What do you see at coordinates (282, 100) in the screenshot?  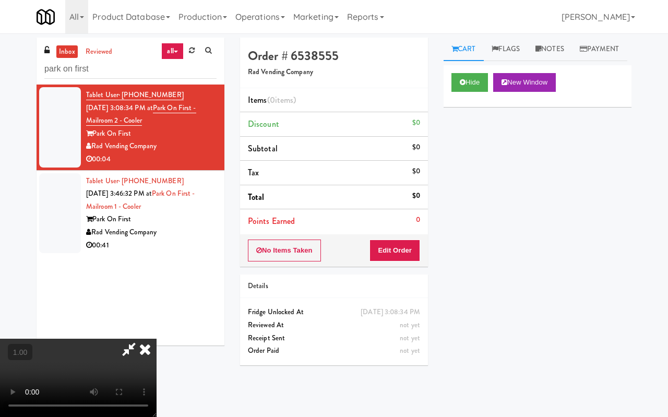 I see `span: (0 )` at bounding box center [282, 100].